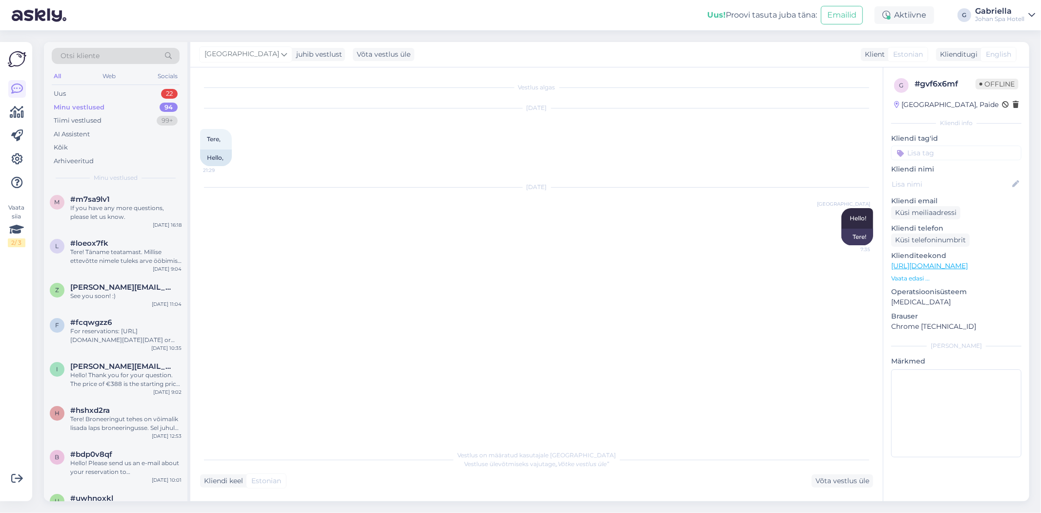 Image resolution: width=1041 pixels, height=513 pixels. Describe the element at coordinates (121, 366) in the screenshot. I see `span: igors.marinins@inbox.lv` at that location.